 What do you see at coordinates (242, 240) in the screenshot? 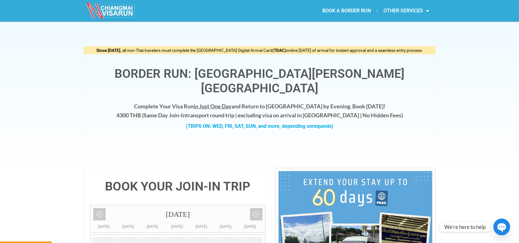
I see `div: 03` at bounding box center [242, 240].